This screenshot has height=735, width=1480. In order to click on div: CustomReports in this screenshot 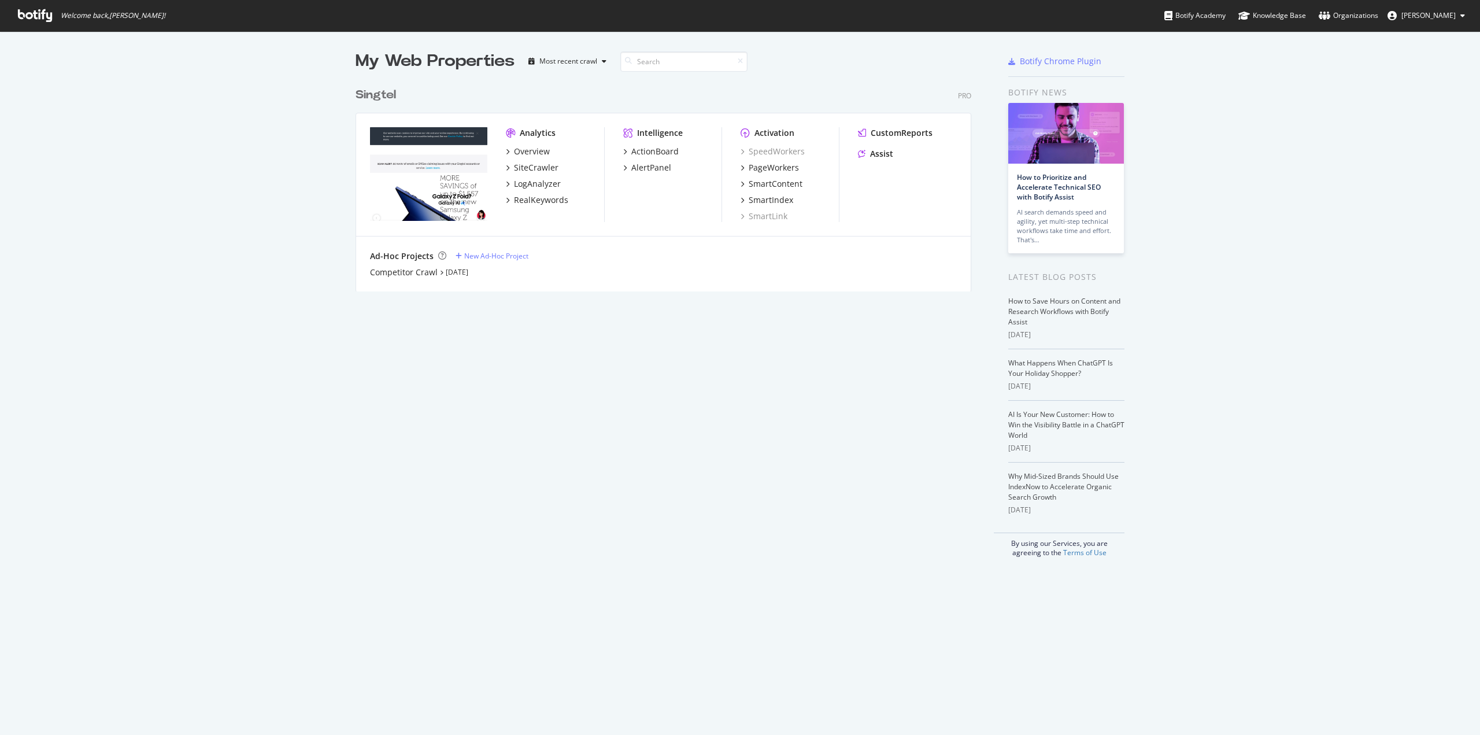, I will do `click(901, 133)`.